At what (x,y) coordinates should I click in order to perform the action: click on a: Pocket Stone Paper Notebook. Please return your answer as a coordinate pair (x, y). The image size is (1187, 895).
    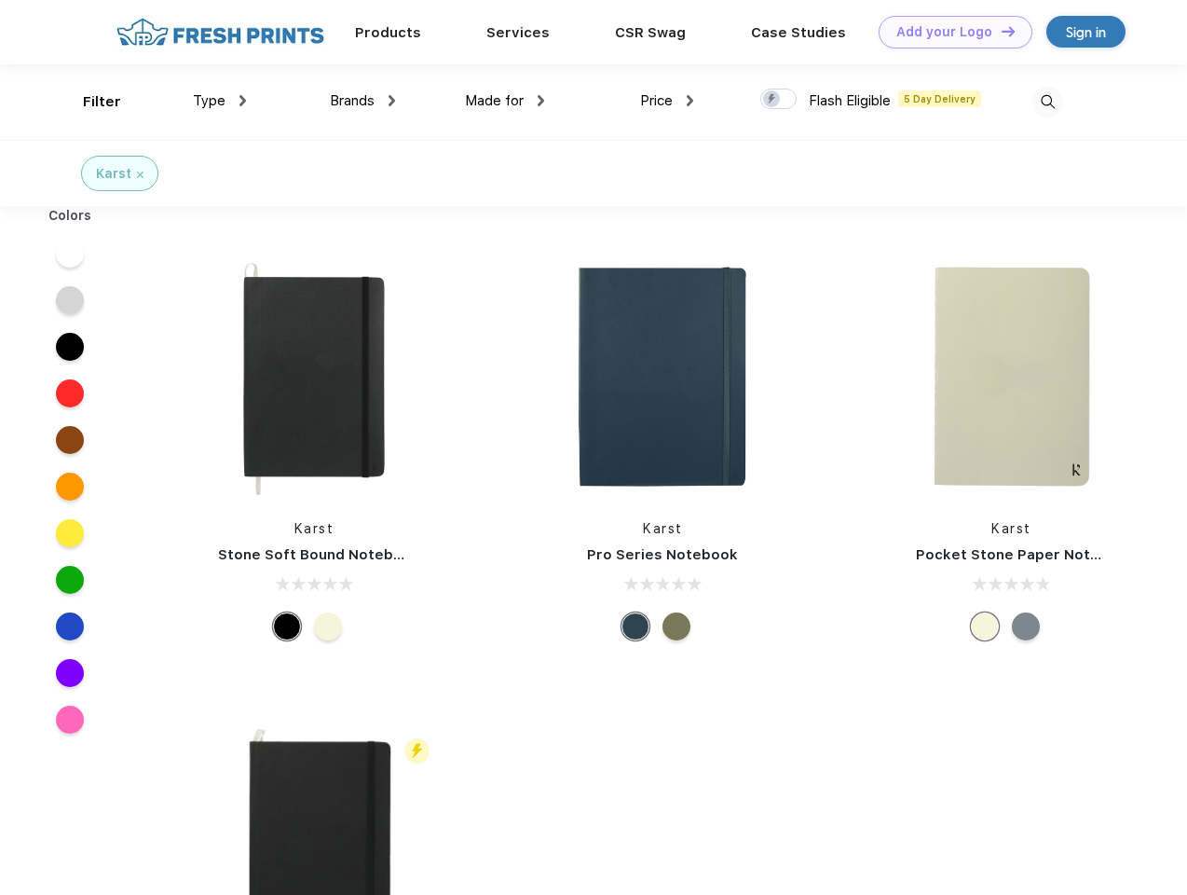
    Looking at the image, I should click on (1026, 554).